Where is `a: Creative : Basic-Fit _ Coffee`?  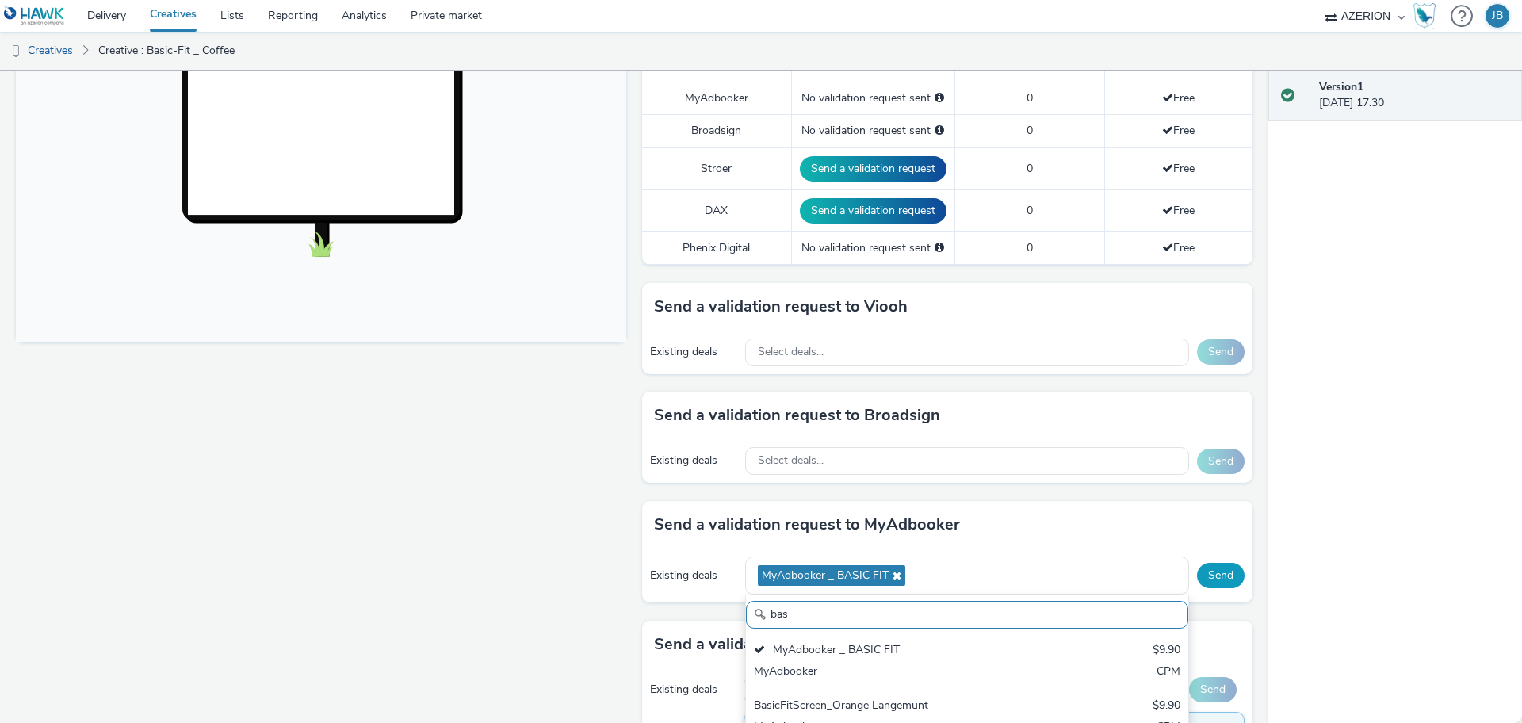 a: Creative : Basic-Fit _ Coffee is located at coordinates (166, 51).